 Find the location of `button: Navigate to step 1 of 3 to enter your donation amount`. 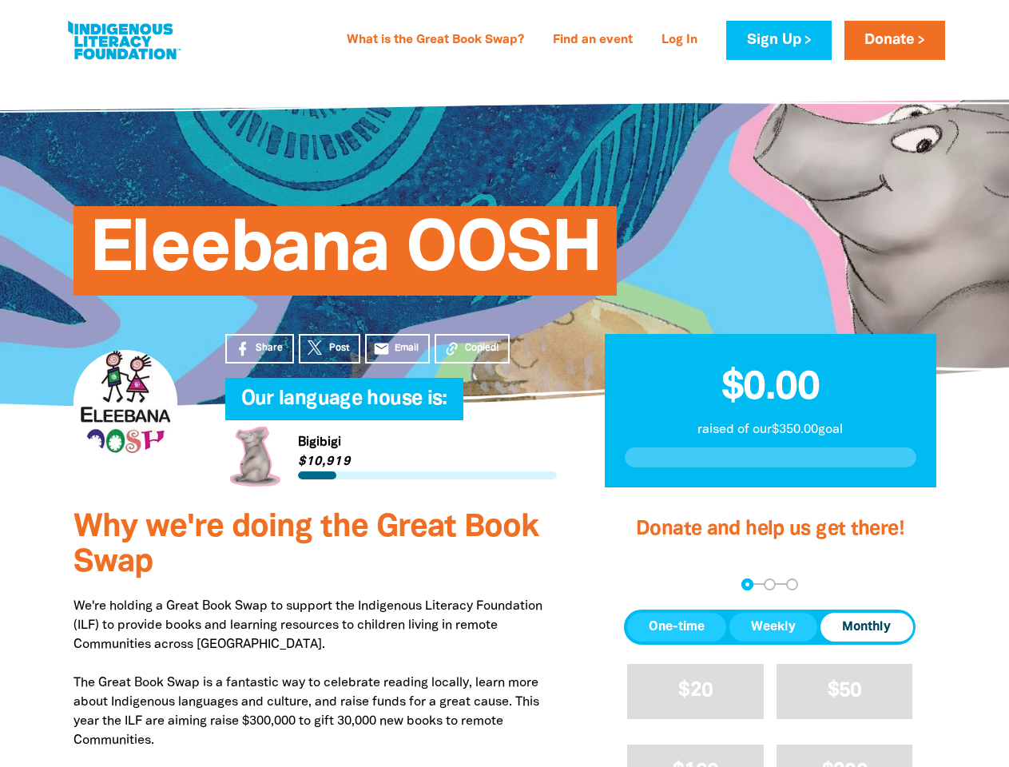

button: Navigate to step 1 of 3 to enter your donation amount is located at coordinates (747, 584).